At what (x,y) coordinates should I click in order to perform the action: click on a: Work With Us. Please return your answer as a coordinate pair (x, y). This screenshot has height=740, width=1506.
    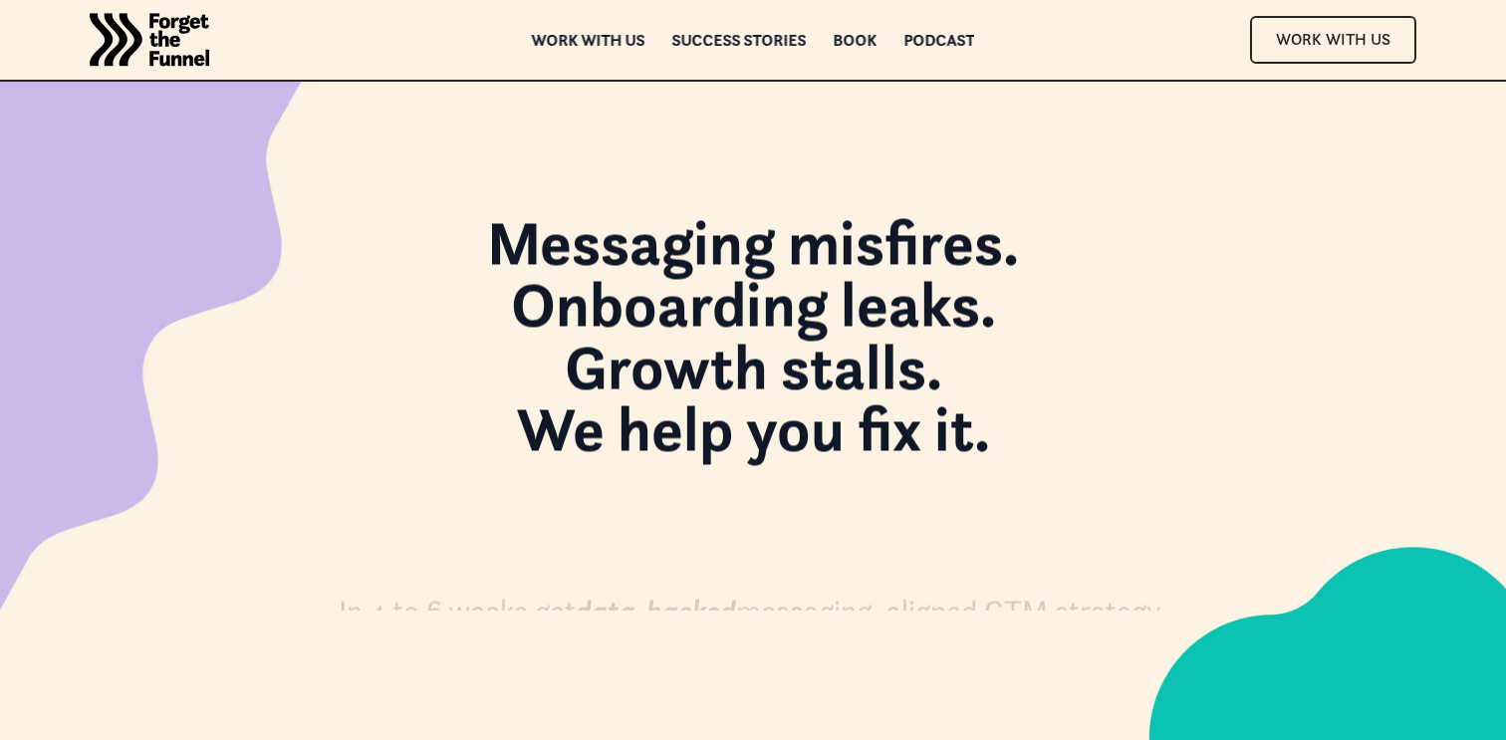
    Looking at the image, I should click on (1332, 39).